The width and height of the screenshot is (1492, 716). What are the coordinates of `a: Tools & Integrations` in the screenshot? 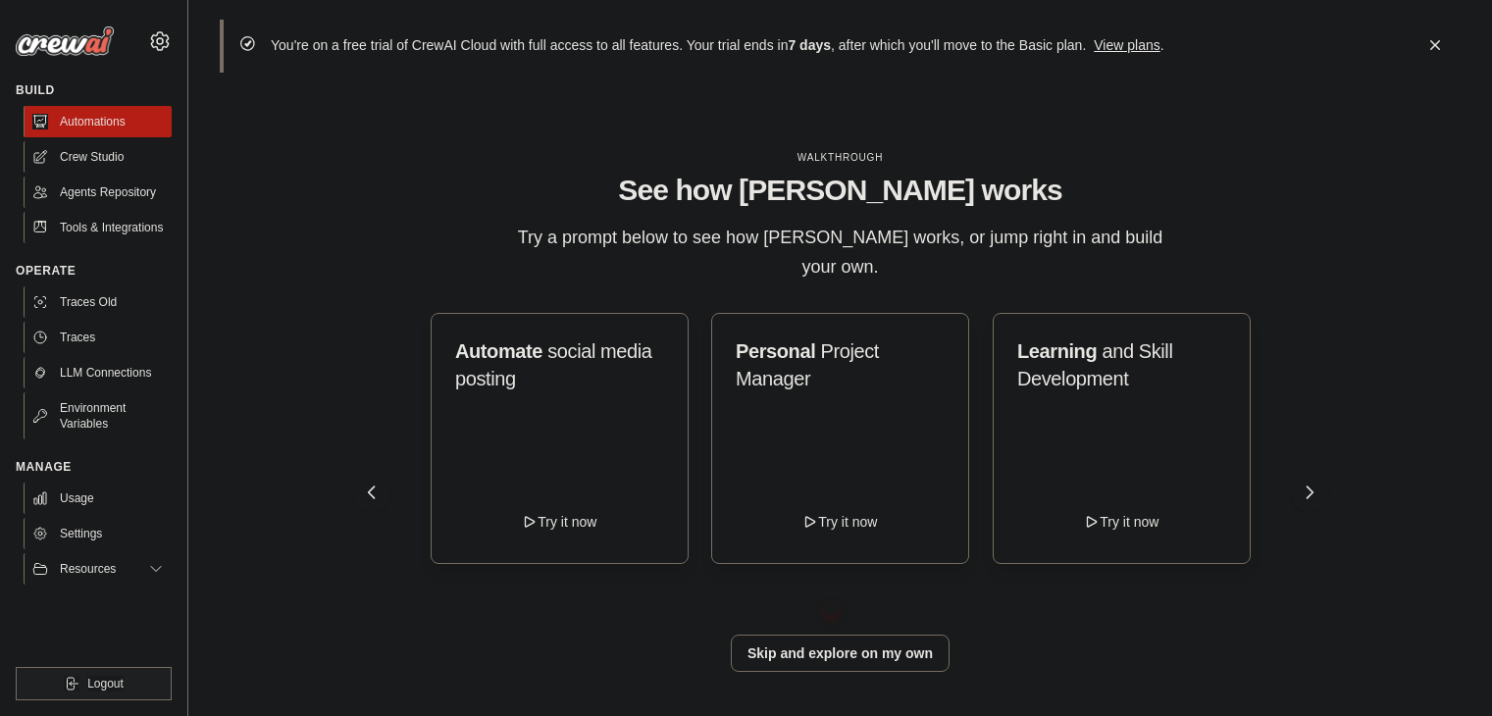 It's located at (97, 228).